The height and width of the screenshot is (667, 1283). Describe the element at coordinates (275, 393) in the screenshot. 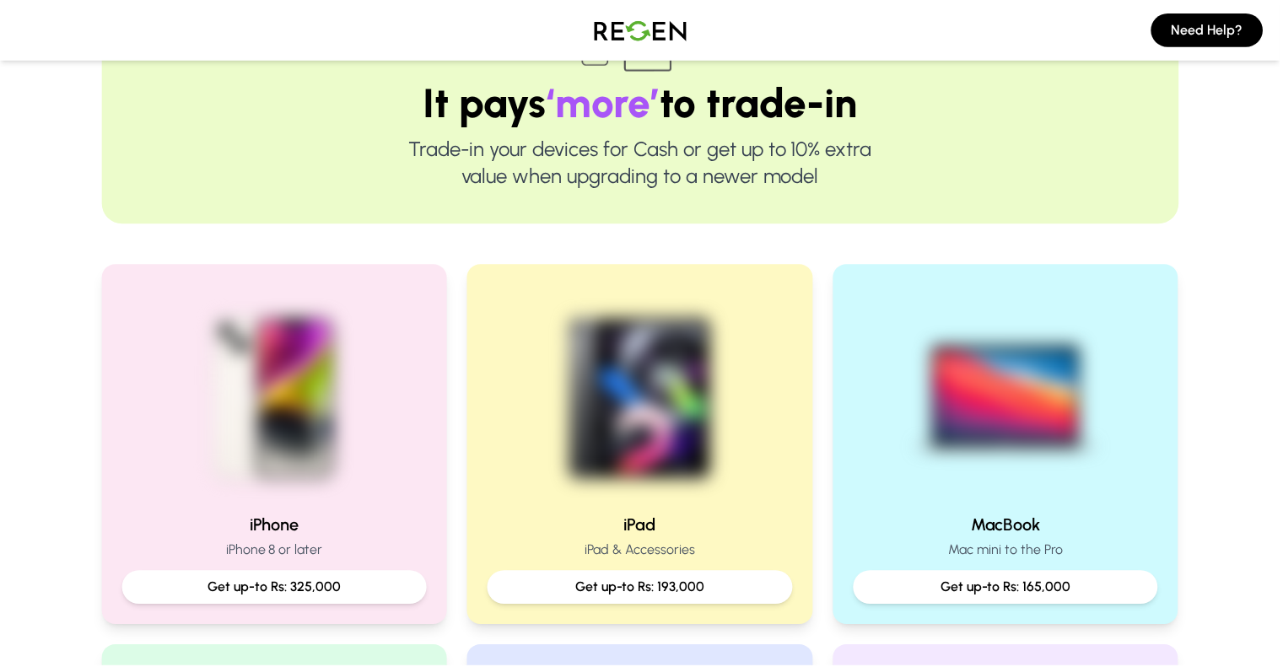

I see `img: iPhone` at that location.